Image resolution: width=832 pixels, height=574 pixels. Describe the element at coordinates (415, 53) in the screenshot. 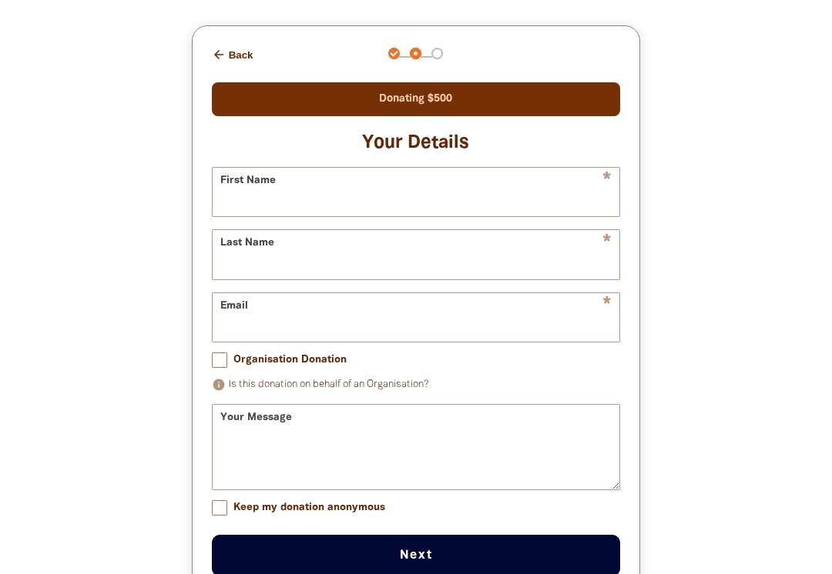

I see `button: Navigate to step 2 of 3 to enter your details` at that location.